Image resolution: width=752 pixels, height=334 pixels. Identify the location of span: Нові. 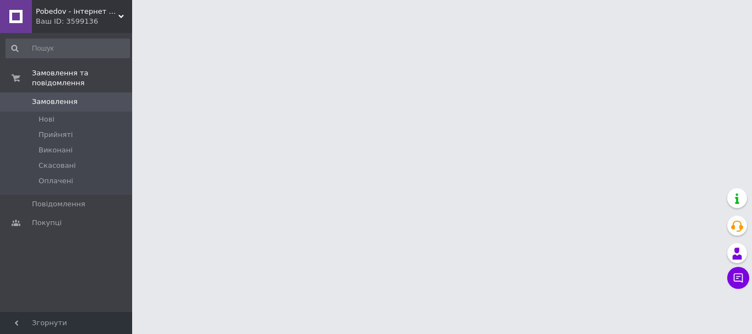
(46, 120).